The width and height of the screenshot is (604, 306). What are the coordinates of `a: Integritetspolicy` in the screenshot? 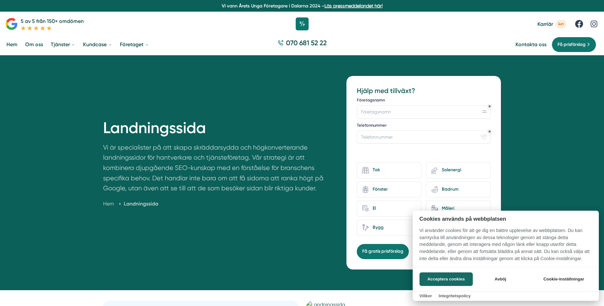 It's located at (455, 296).